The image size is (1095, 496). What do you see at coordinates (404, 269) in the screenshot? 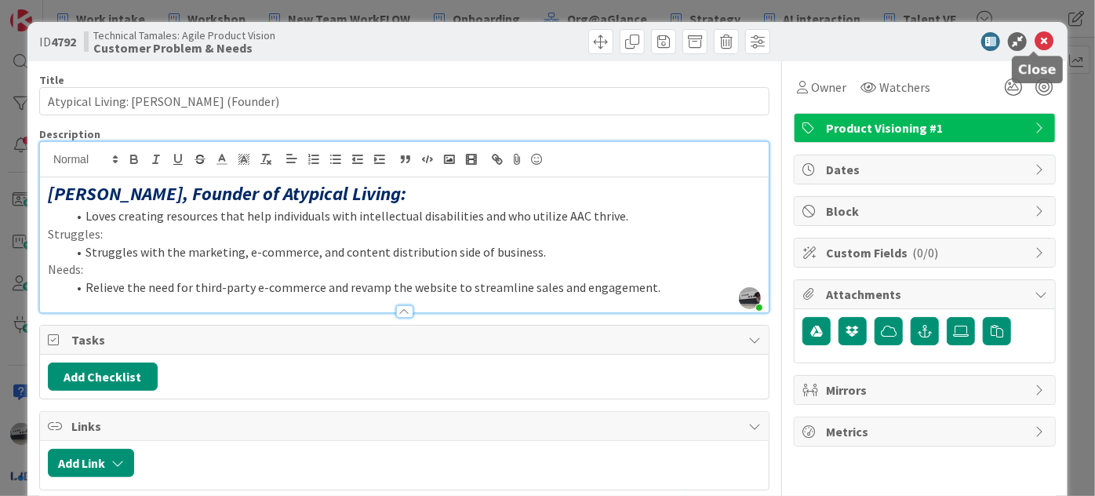
I see `p: Needs:` at bounding box center [404, 269].